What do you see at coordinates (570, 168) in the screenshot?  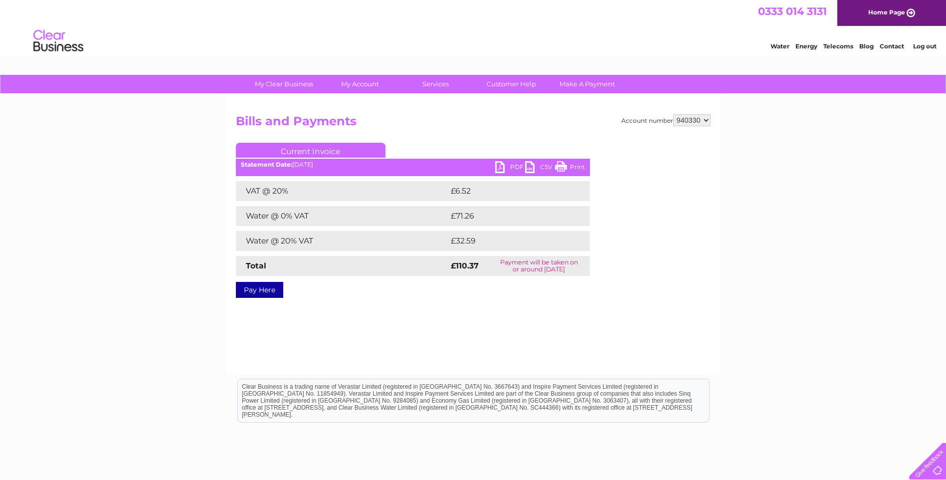 I see `a: Print` at bounding box center [570, 168].